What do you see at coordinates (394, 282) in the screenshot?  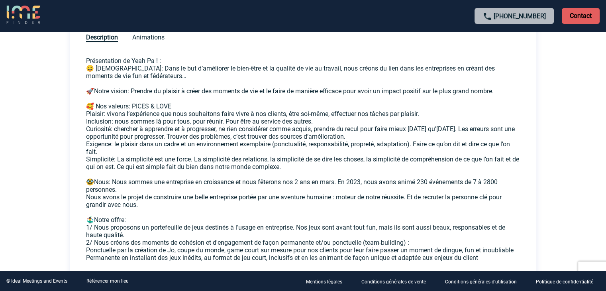 I see `p: Conditions générales de vente` at bounding box center [394, 282].